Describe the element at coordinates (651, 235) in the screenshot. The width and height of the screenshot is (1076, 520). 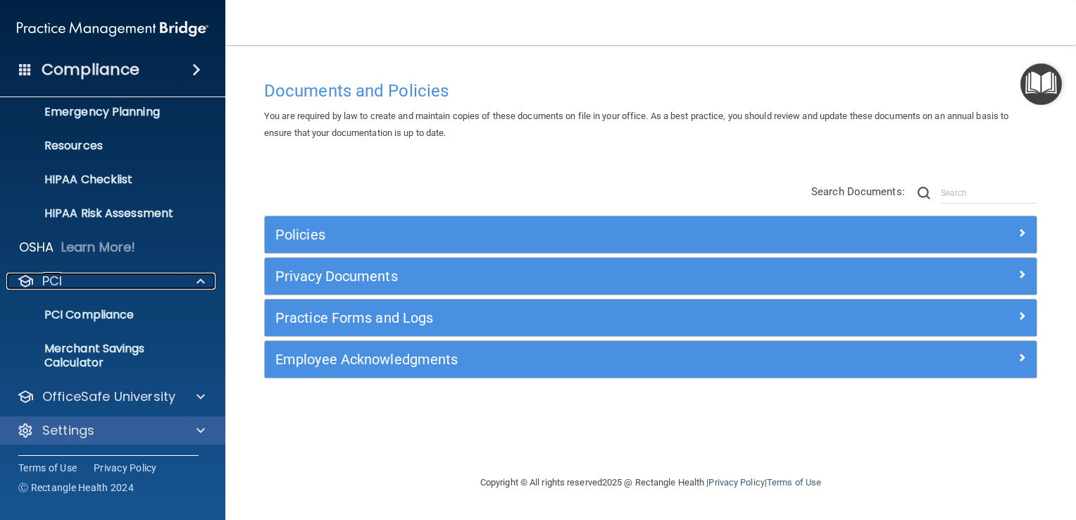
I see `a: Policies` at that location.